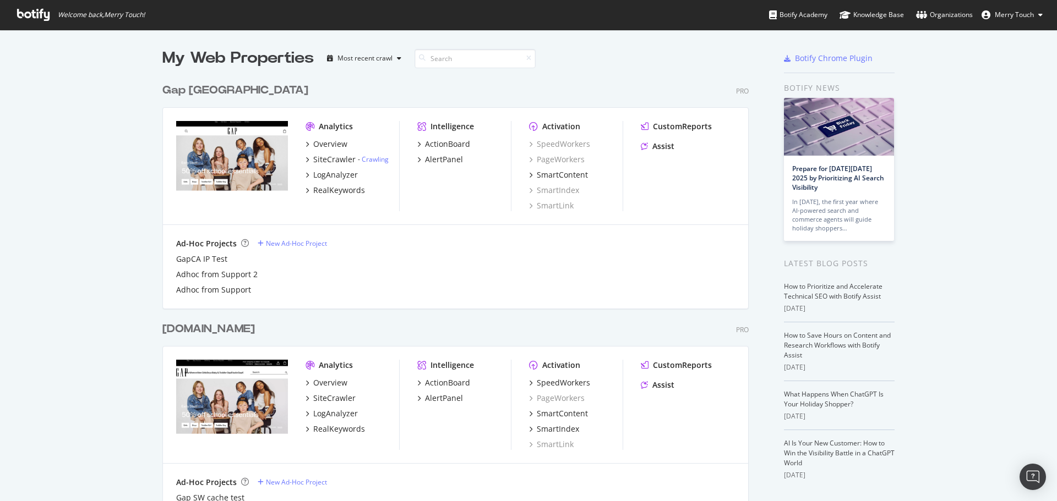  Describe the element at coordinates (475, 58) in the screenshot. I see `input: Search` at that location.